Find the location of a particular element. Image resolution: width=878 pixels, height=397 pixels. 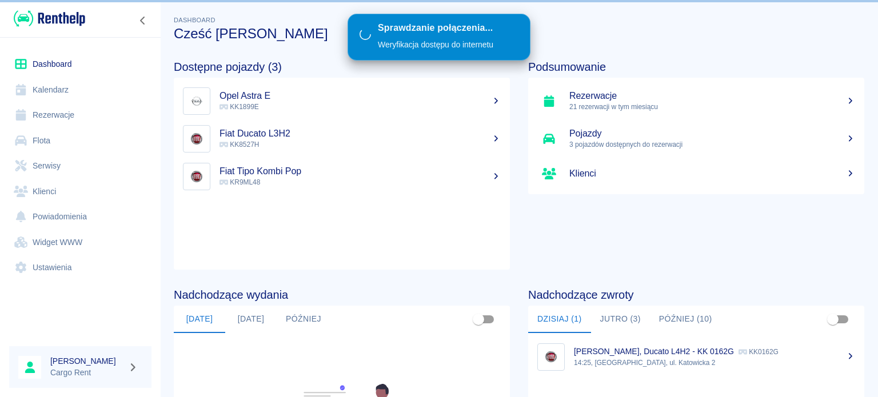

span: KK1899E is located at coordinates (239, 107).